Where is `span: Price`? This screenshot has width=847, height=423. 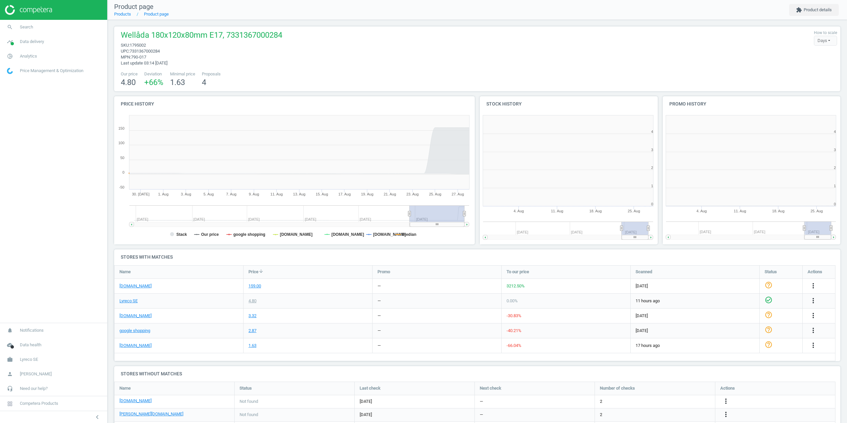 span: Price is located at coordinates (253, 272).